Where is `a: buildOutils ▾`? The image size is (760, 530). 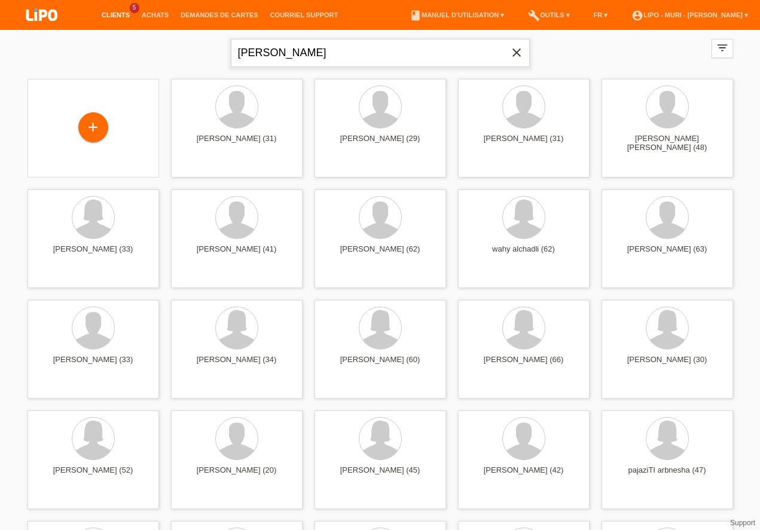
a: buildOutils ▾ is located at coordinates (548, 15).